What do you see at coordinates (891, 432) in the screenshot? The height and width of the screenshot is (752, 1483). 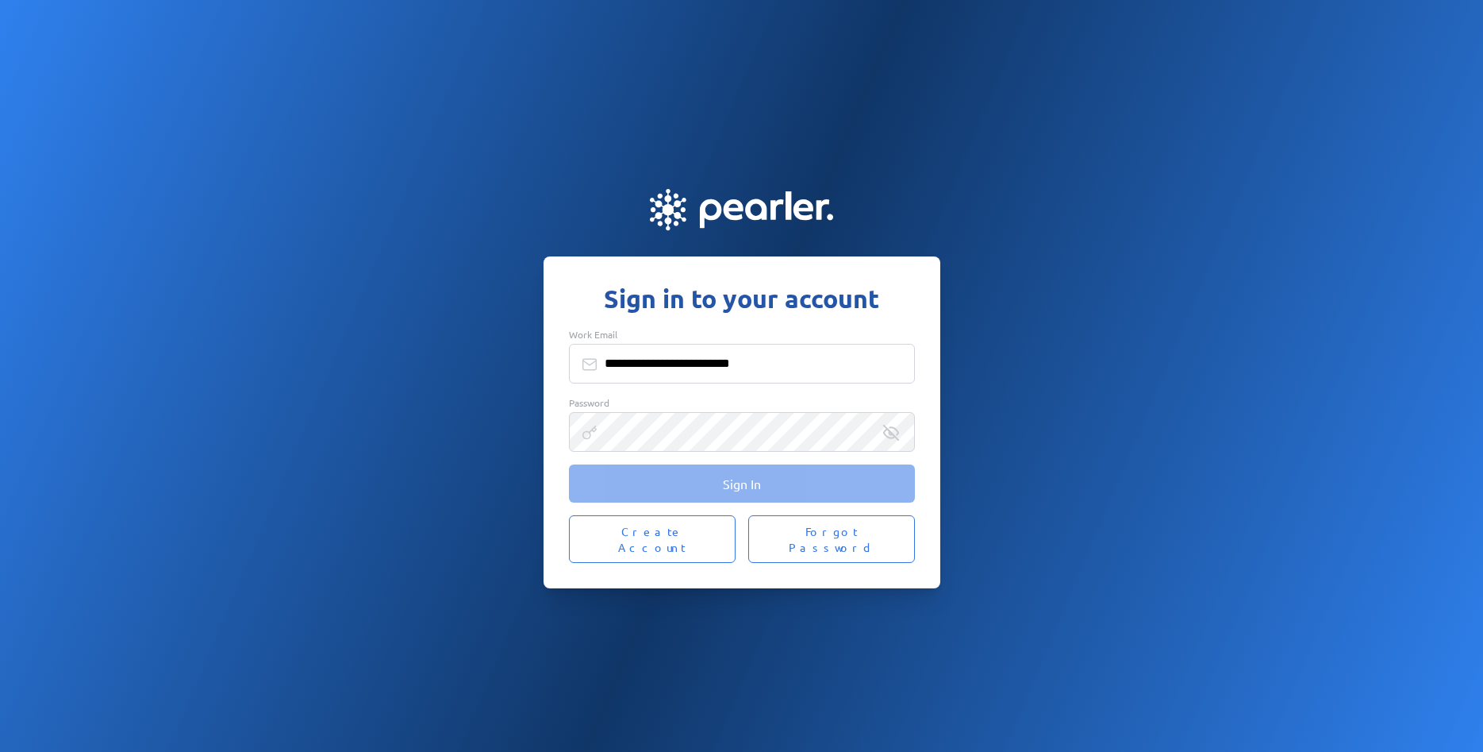 I see `div: Reveal Password` at bounding box center [891, 432].